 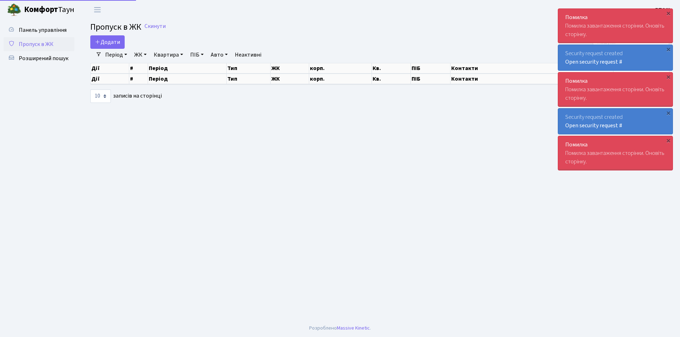 I want to click on span: Розширений пошук, so click(x=44, y=58).